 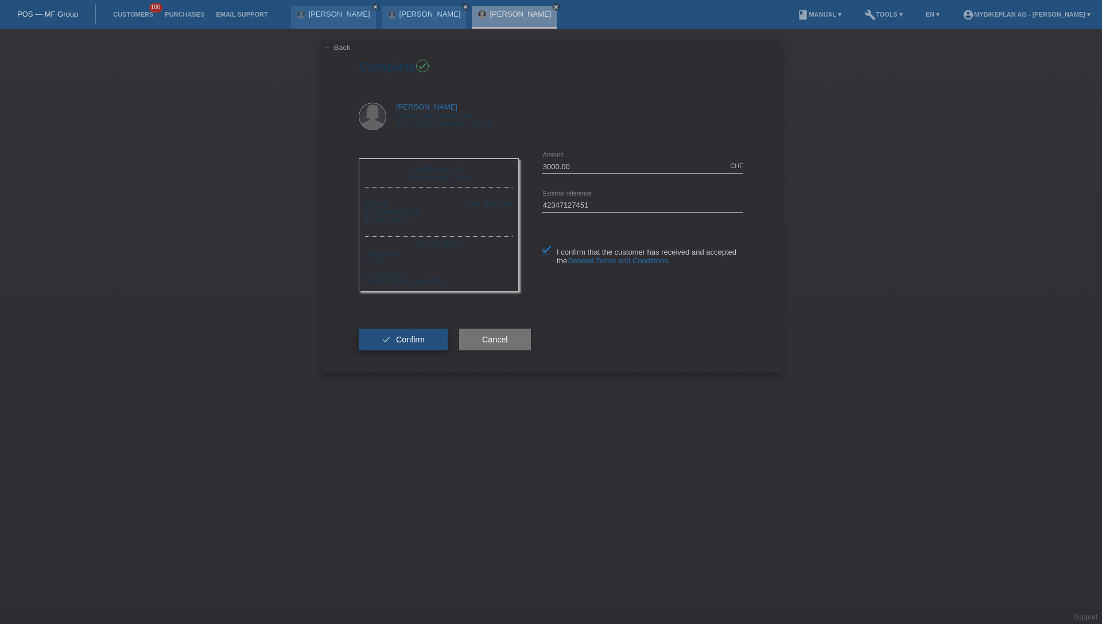 What do you see at coordinates (551, 67) in the screenshot?
I see `h1: Complete` at bounding box center [551, 67].